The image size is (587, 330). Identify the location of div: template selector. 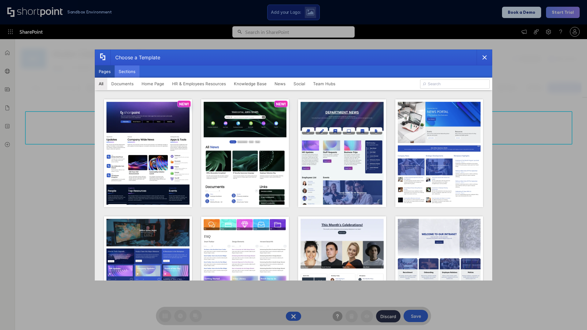
(293, 165).